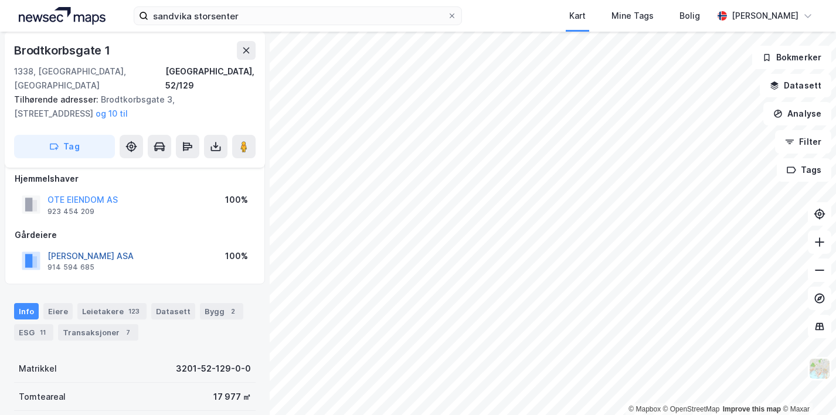 The height and width of the screenshot is (415, 836). I want to click on div: Tomteareal, so click(42, 397).